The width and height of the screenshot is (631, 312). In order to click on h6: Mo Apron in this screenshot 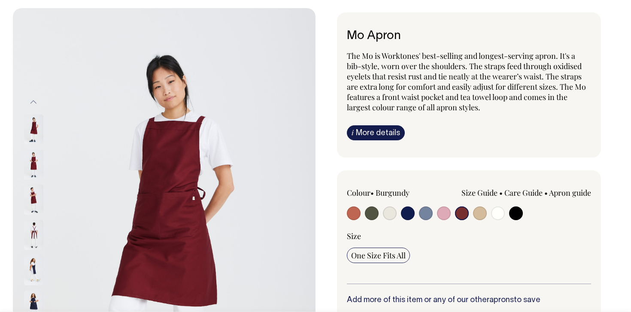, I will do `click(469, 36)`.